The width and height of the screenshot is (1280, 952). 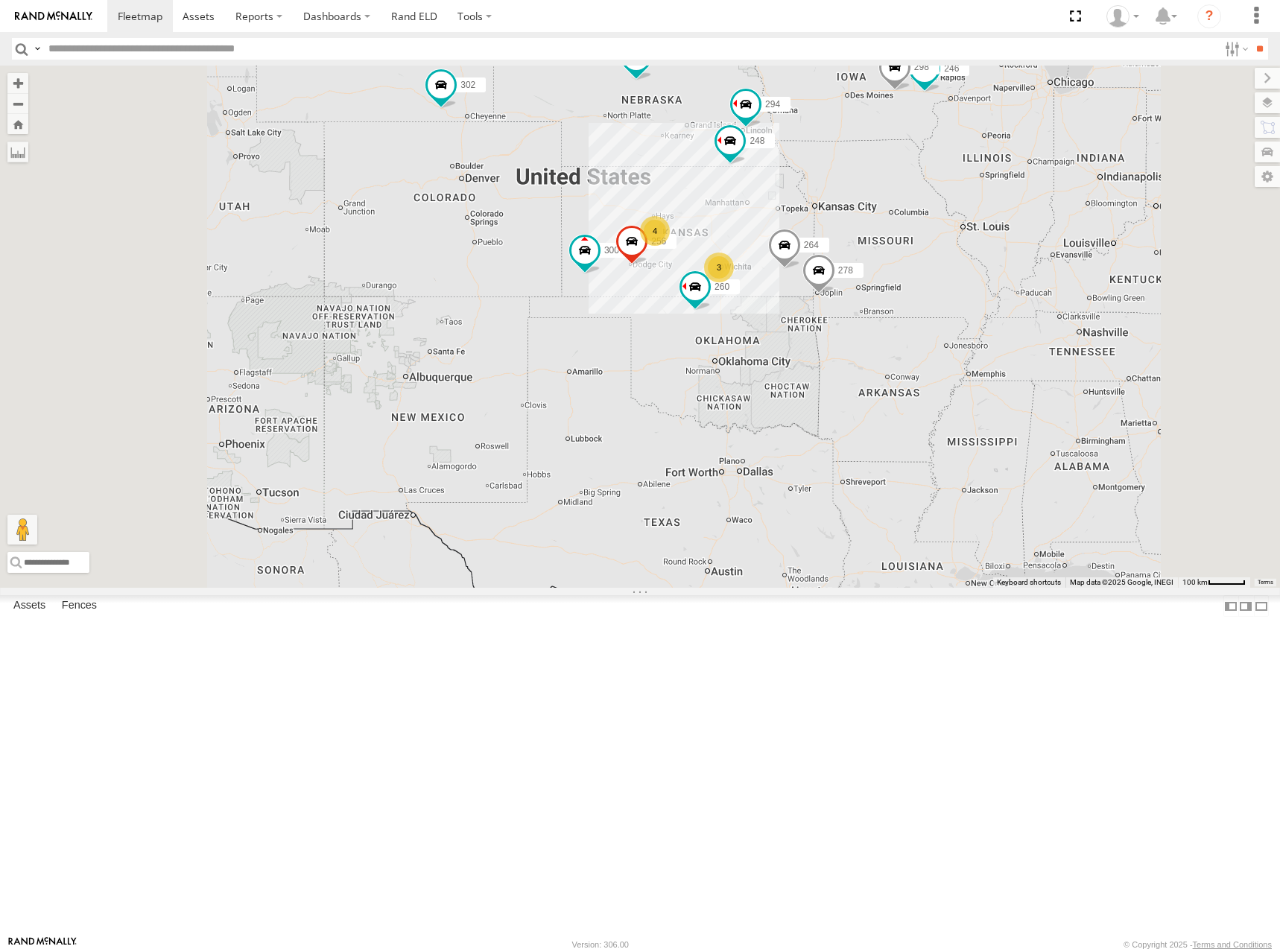 What do you see at coordinates (18, 83) in the screenshot?
I see `button: Zoom in` at bounding box center [18, 83].